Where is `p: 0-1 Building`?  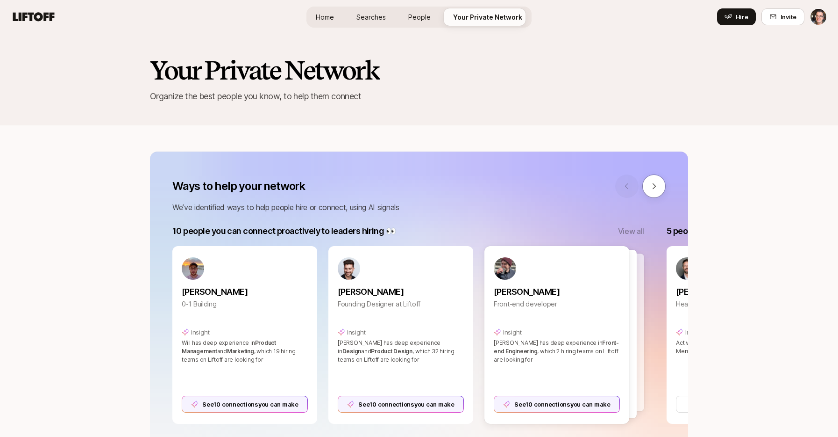 p: 0-1 Building is located at coordinates (245, 304).